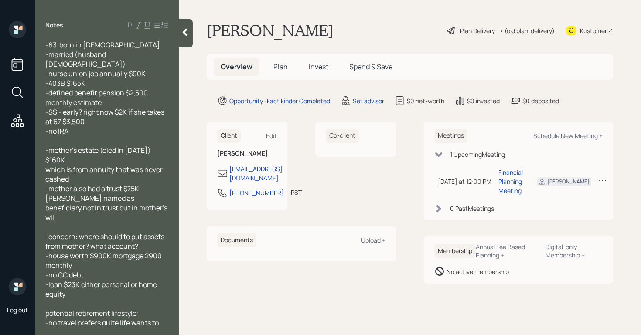  What do you see at coordinates (54, 25) in the screenshot?
I see `label: Notes` at bounding box center [54, 25].